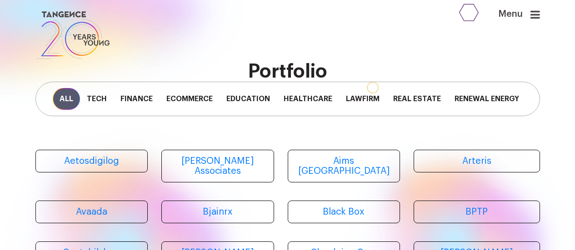  Describe the element at coordinates (487, 99) in the screenshot. I see `span: Renewal Energy` at that location.